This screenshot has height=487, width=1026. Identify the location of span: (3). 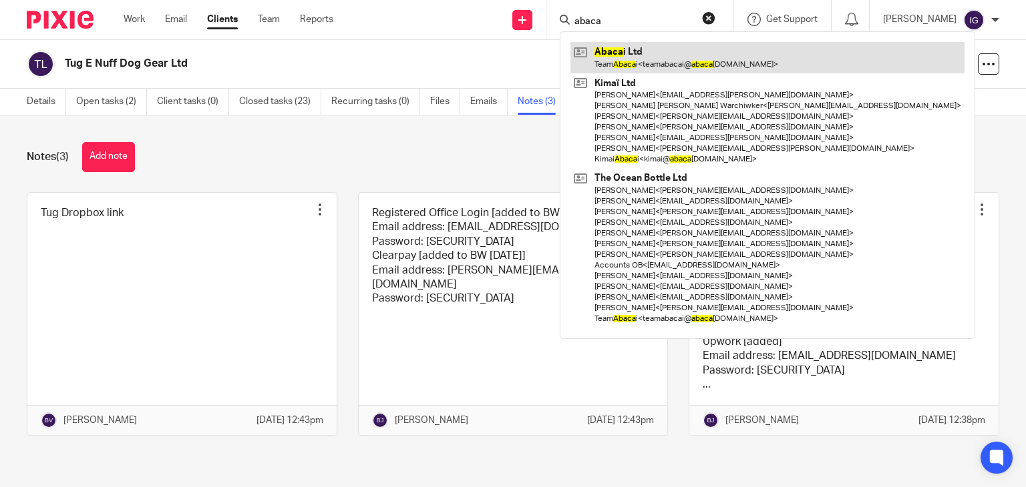
(62, 157).